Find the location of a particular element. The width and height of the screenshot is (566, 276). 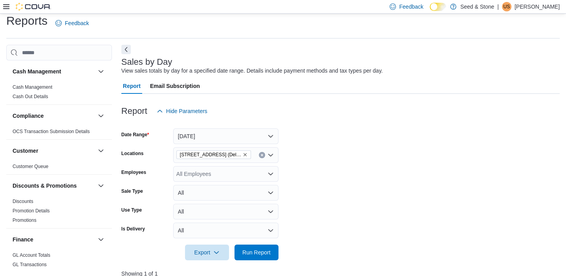

span: Cash Management is located at coordinates (32, 87).